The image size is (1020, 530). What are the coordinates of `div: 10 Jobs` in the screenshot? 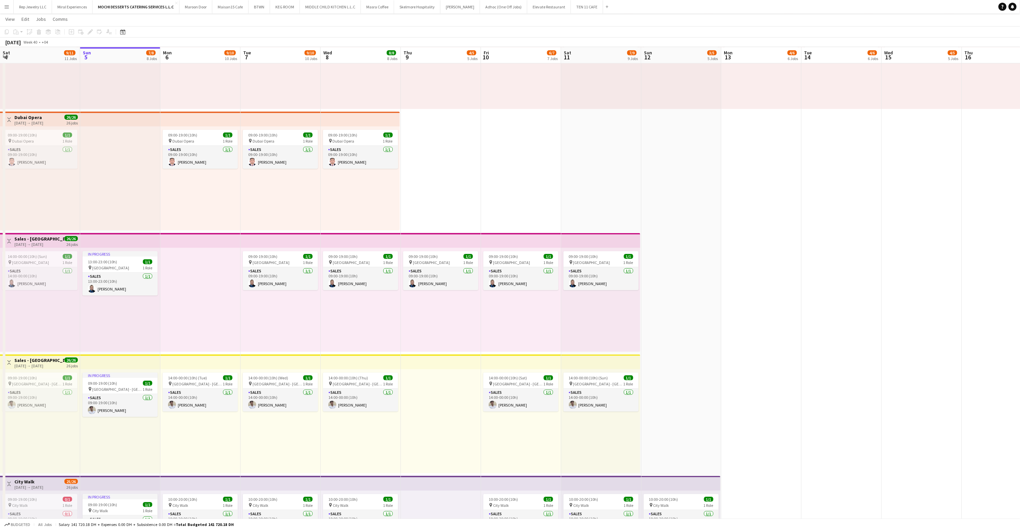 It's located at (231, 58).